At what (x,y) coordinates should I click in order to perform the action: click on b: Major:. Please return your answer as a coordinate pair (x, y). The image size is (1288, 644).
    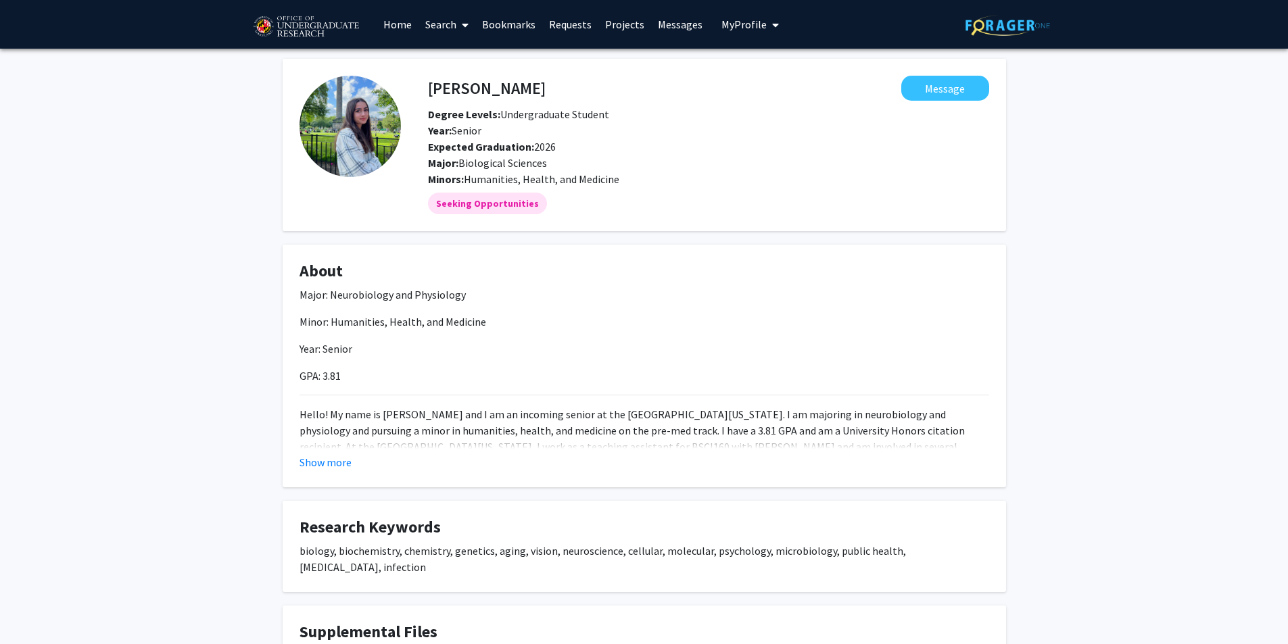
    Looking at the image, I should click on (443, 163).